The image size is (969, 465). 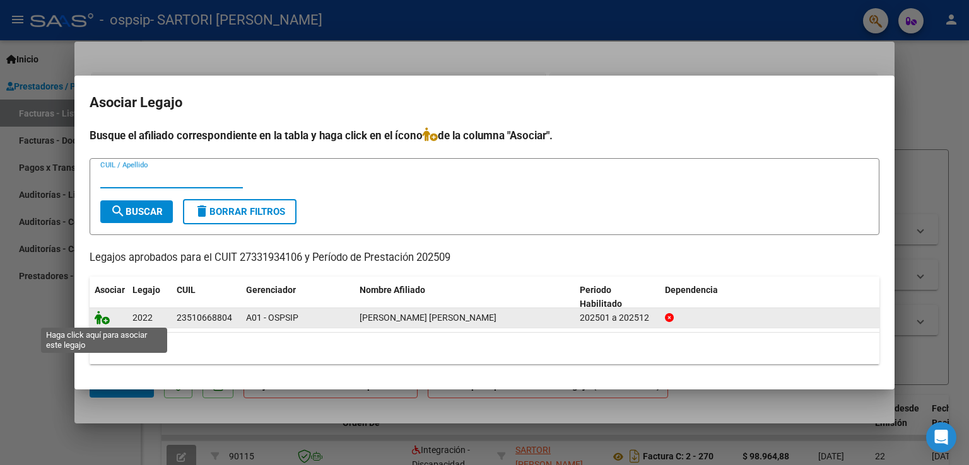 What do you see at coordinates (136, 212) in the screenshot?
I see `span: Buscar` at bounding box center [136, 212].